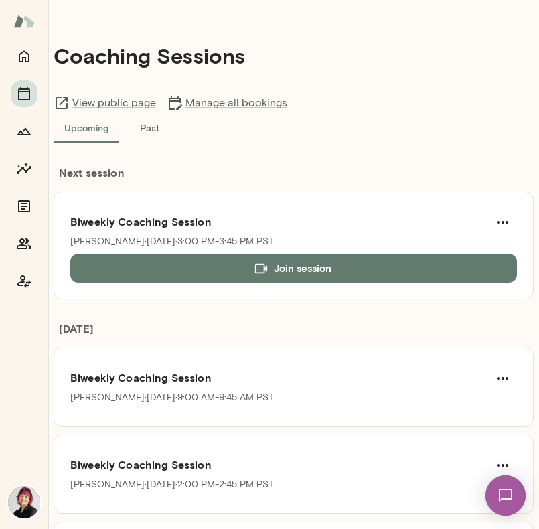 This screenshot has height=529, width=539. Describe the element at coordinates (149, 127) in the screenshot. I see `button: Past` at that location.